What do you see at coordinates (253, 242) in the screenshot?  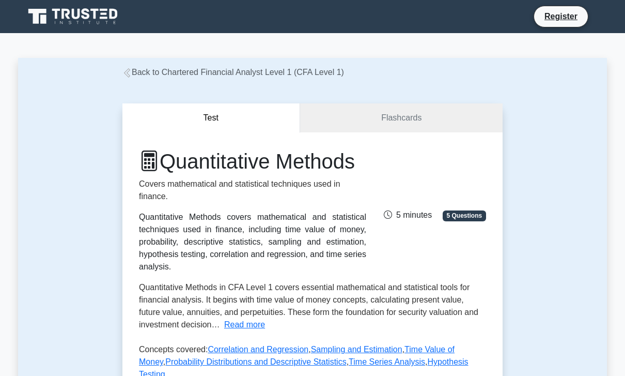 I see `div: Quantitative Methods covers mathematical and statistical techniques used in finance, including ti...` at bounding box center [253, 242].